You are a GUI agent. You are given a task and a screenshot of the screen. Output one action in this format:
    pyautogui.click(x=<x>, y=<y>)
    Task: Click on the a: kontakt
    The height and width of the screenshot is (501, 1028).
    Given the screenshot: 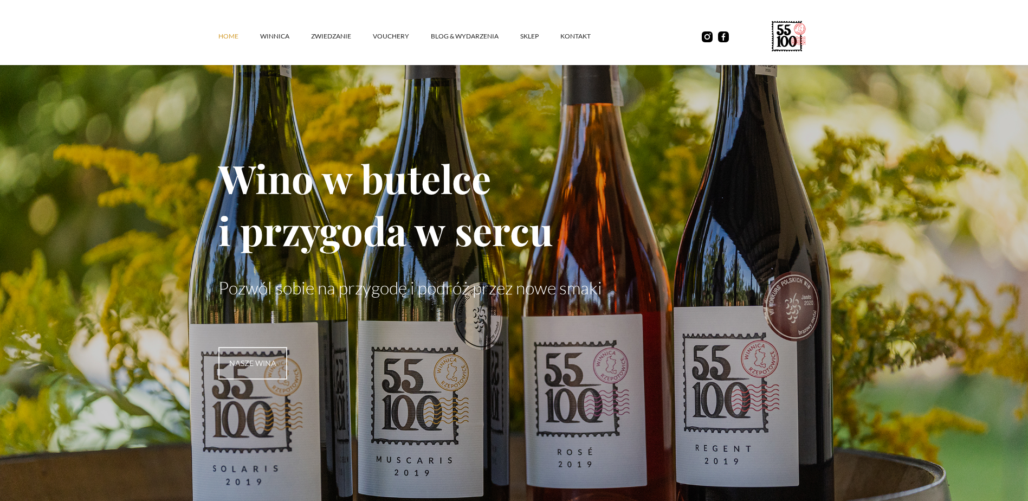 What is the action you would take?
    pyautogui.click(x=586, y=36)
    